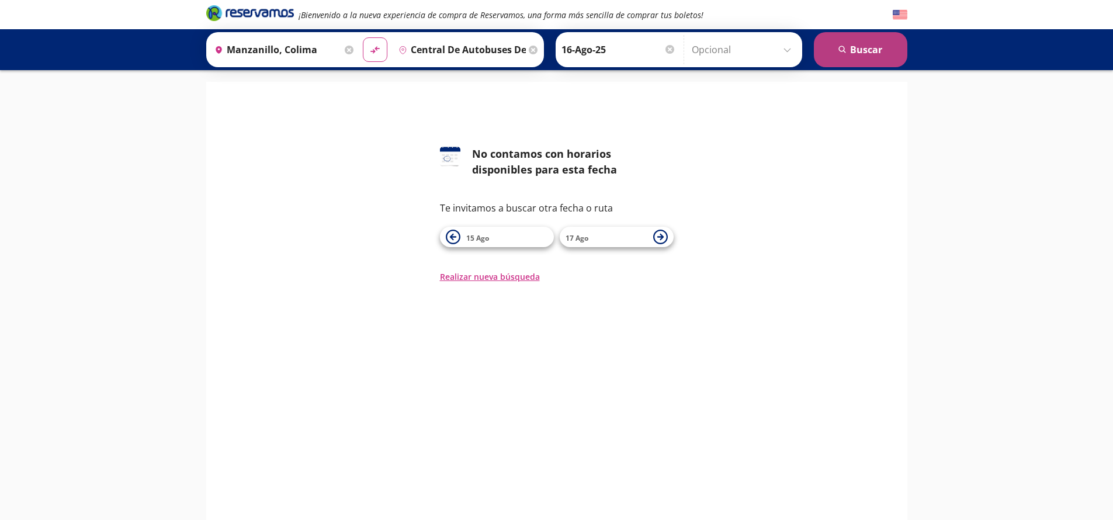 Image resolution: width=1113 pixels, height=520 pixels. I want to click on p: Te invitamos a buscar otra fecha o ruta, so click(557, 208).